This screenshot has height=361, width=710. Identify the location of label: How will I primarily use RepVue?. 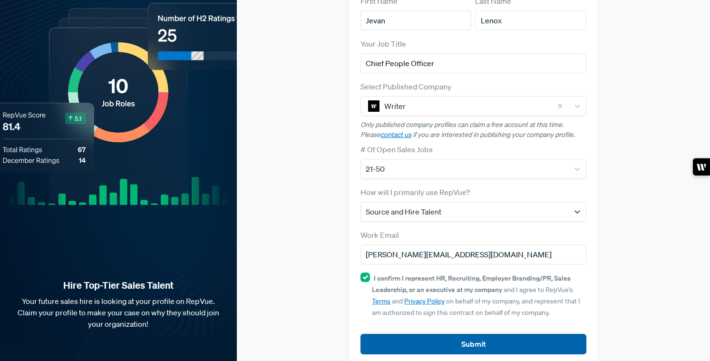
(415, 192).